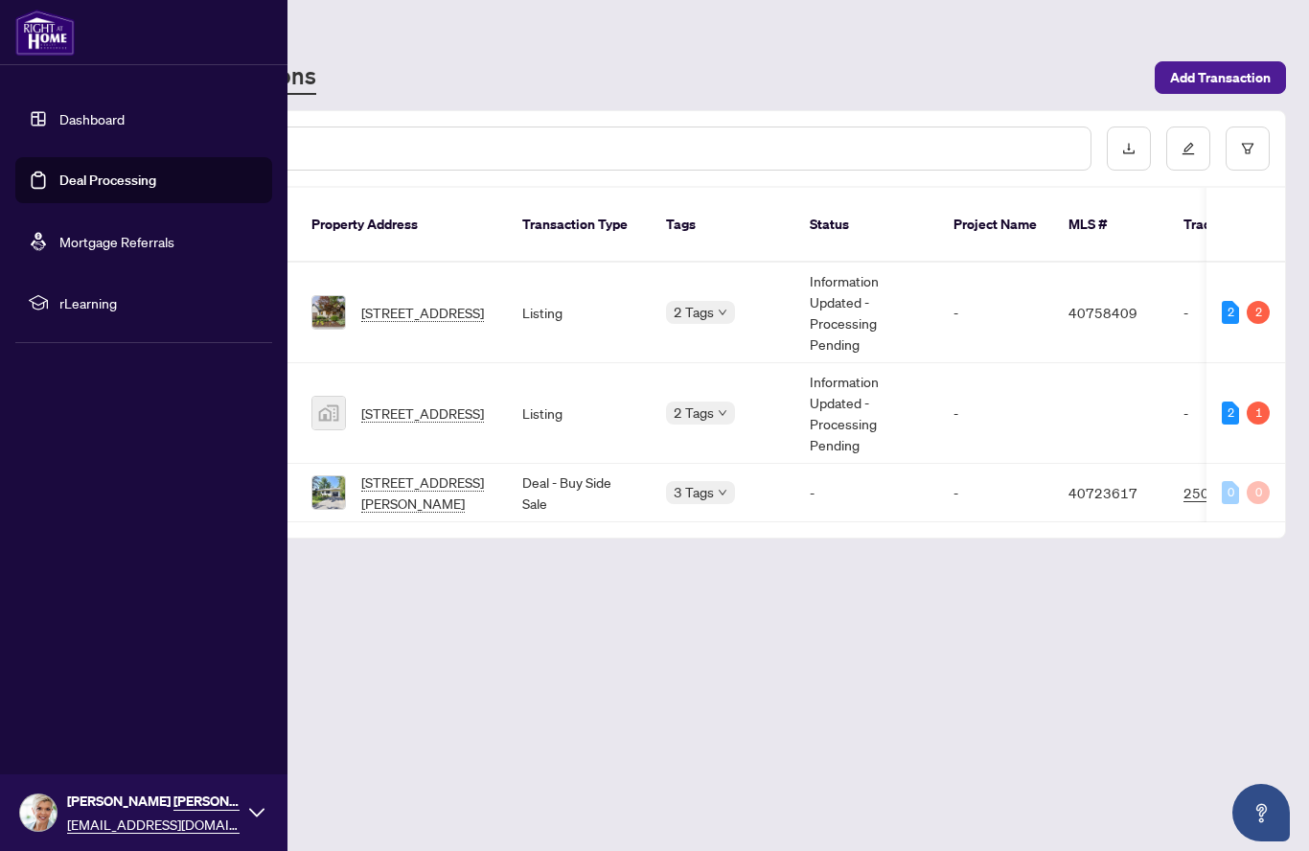 The width and height of the screenshot is (1309, 851). What do you see at coordinates (45, 33) in the screenshot?
I see `img: logo` at bounding box center [45, 33].